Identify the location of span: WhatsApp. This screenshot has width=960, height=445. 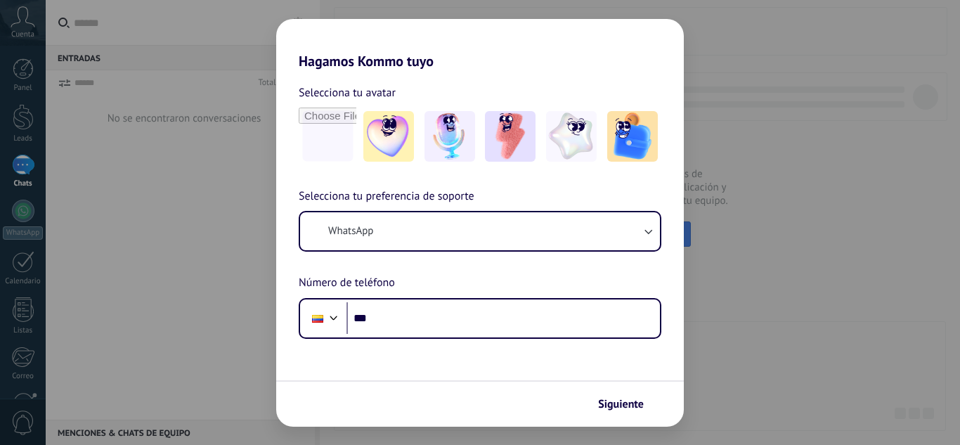
(351, 231).